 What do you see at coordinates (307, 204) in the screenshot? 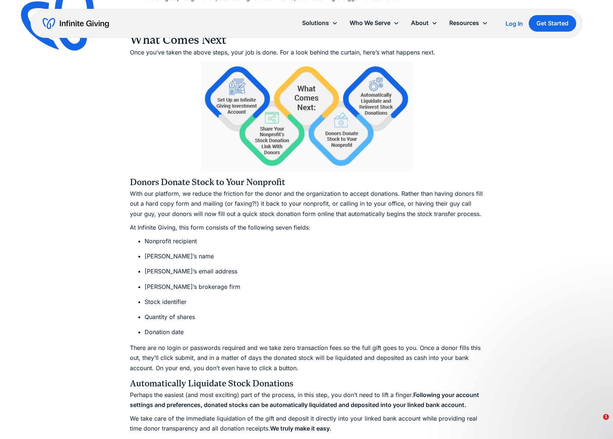
I see `p: With our platform, we reduce the friction for the donor and the organization to accept donations....` at bounding box center [307, 204].